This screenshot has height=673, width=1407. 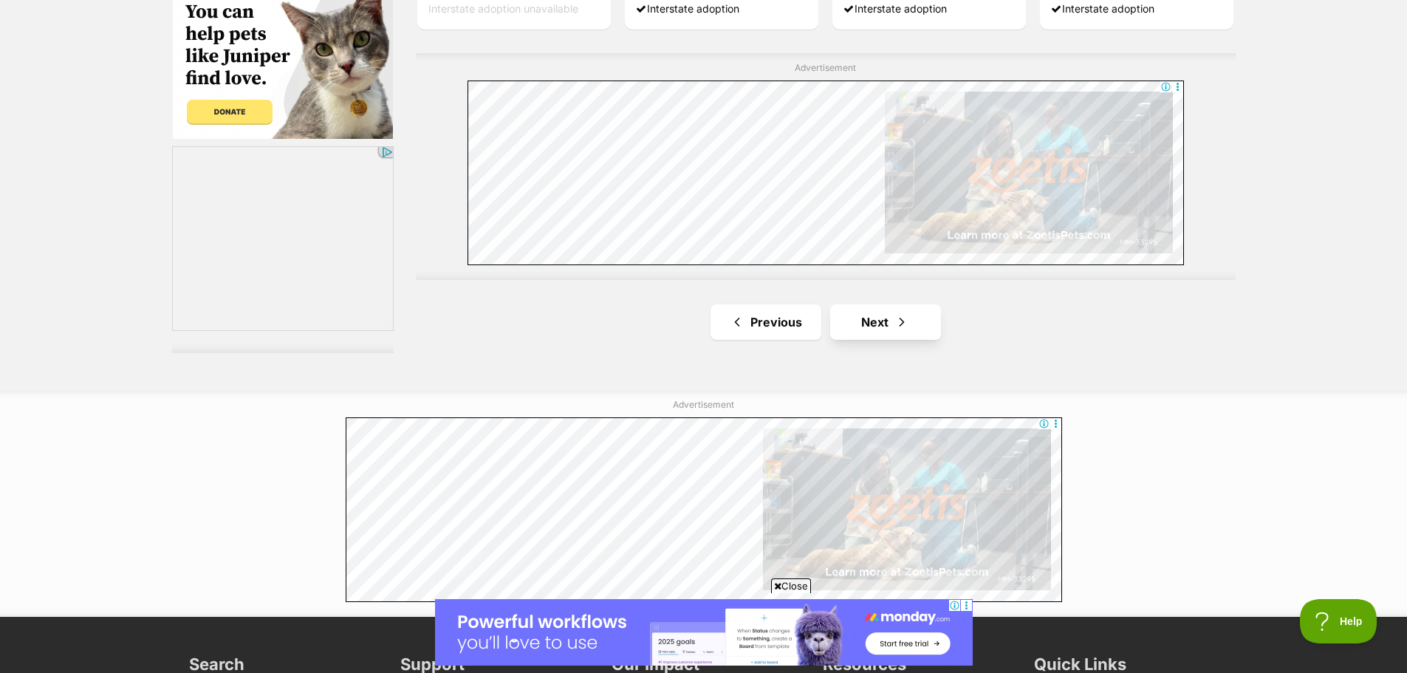 What do you see at coordinates (826, 166) in the screenshot?
I see `div: Advertisement` at bounding box center [826, 166].